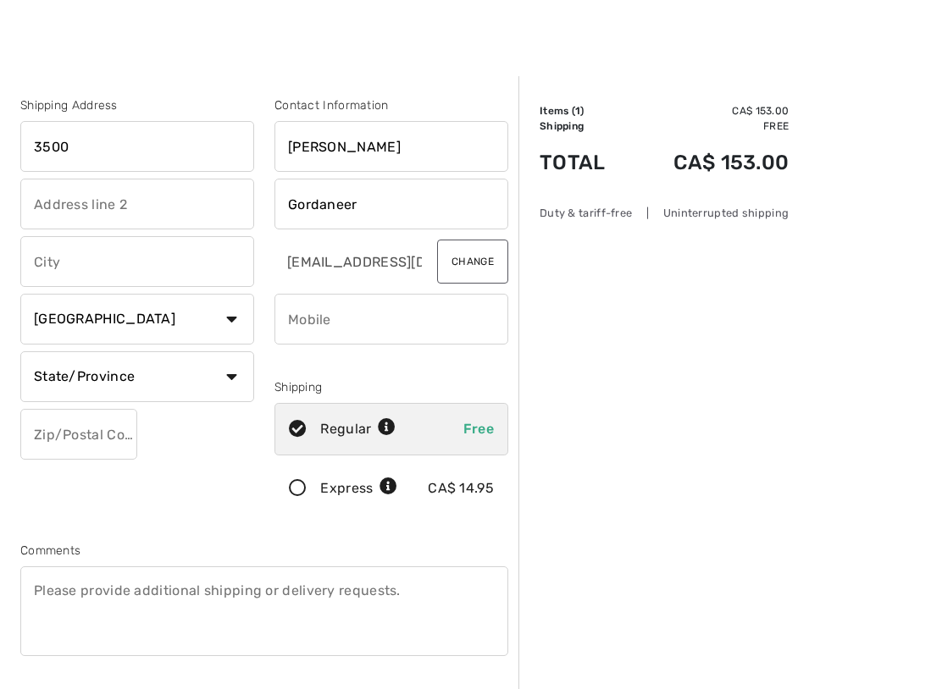 This screenshot has width=942, height=689. Describe the element at coordinates (79, 434) in the screenshot. I see `input: Zip/Postal Code` at that location.